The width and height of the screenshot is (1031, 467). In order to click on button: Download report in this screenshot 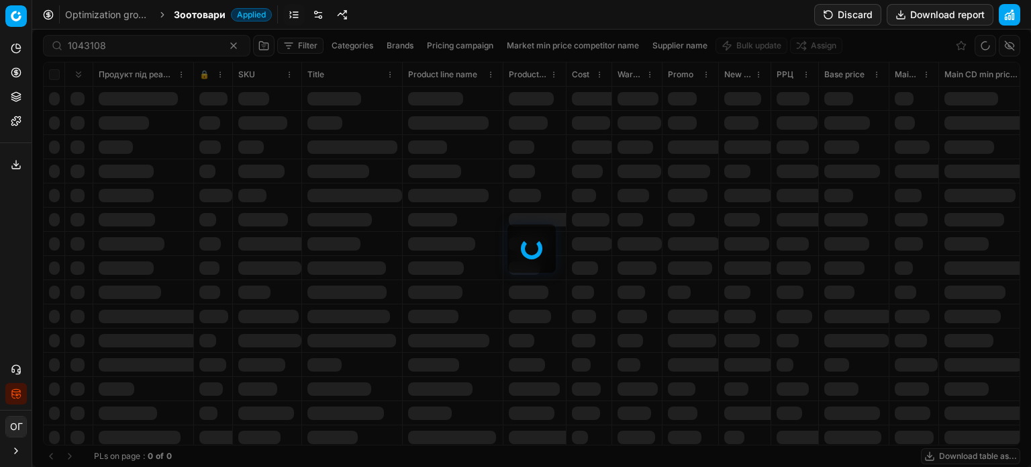, I will do `click(940, 15)`.